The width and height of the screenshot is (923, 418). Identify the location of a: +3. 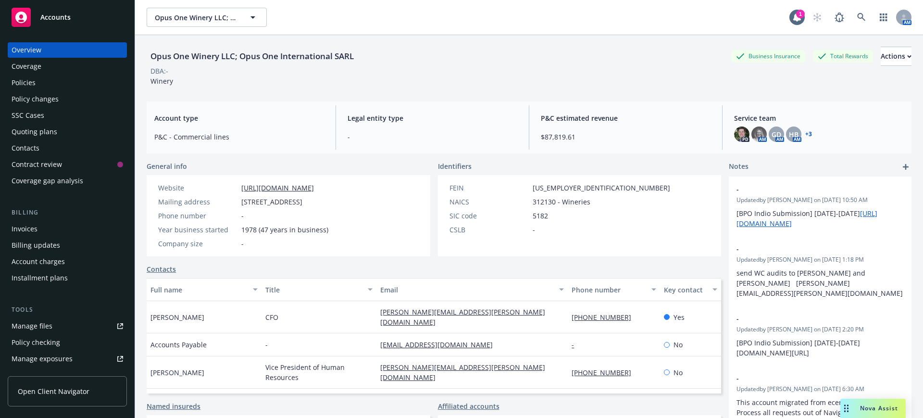
(809, 134).